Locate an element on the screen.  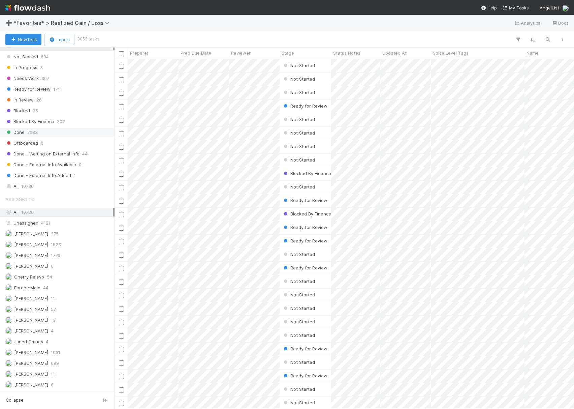
span: 1031 is located at coordinates (56, 352).